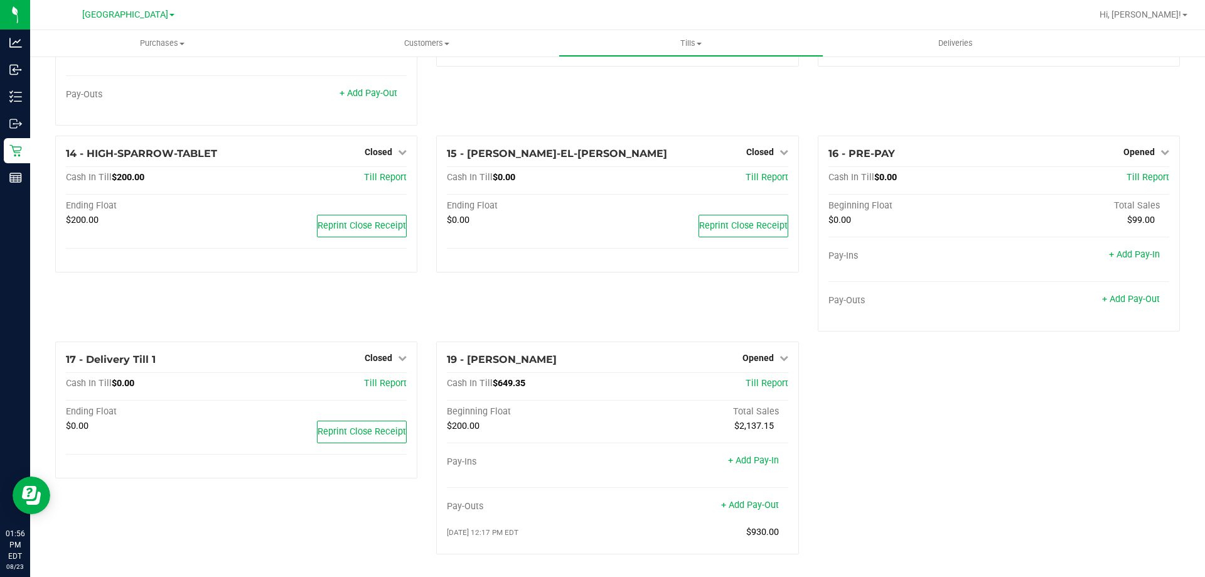  What do you see at coordinates (691, 43) in the screenshot?
I see `a: Tills` at bounding box center [691, 43].